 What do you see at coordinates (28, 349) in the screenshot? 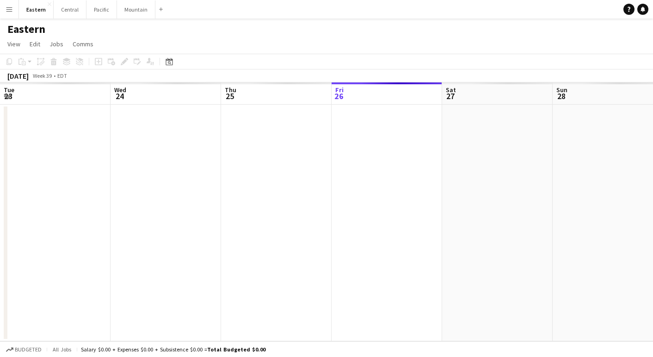
I see `span: Budgeted` at bounding box center [28, 349].